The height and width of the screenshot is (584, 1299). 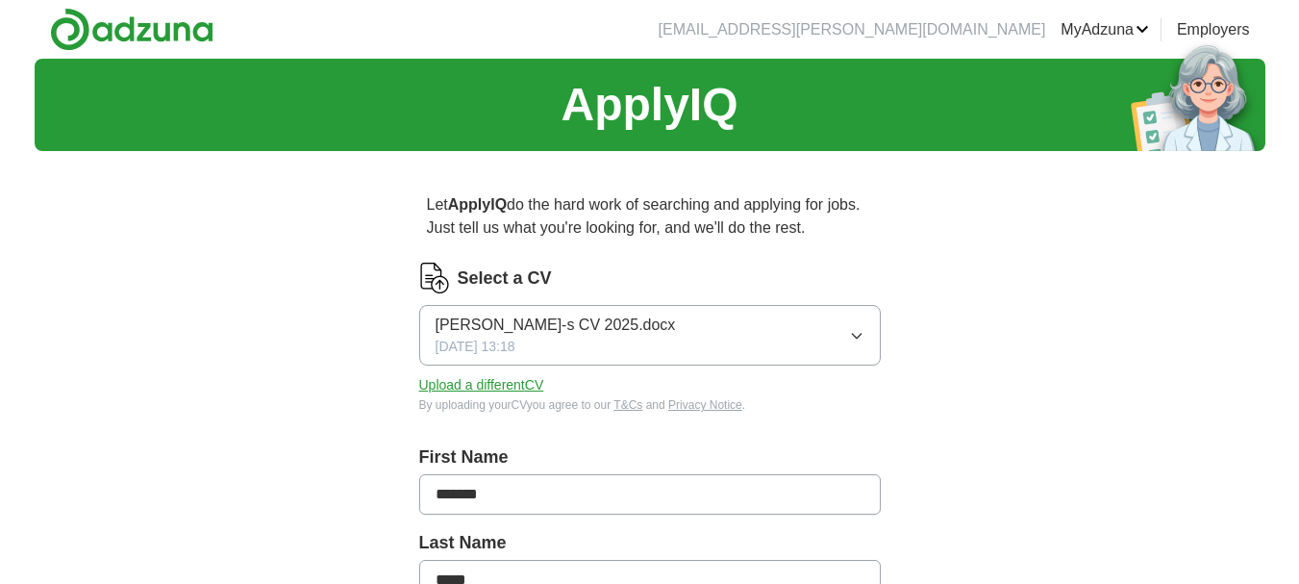 What do you see at coordinates (477, 204) in the screenshot?
I see `strong: ApplyIQ` at bounding box center [477, 204].